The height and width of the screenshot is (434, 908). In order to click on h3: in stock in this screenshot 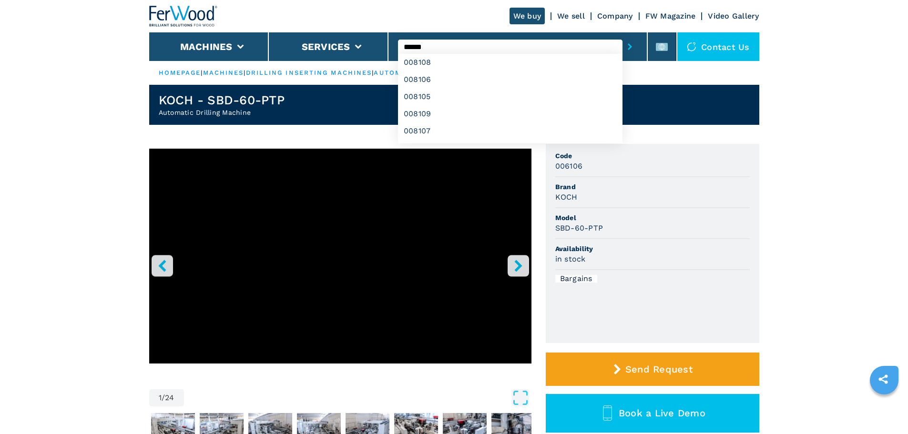, I will do `click(571, 259)`.